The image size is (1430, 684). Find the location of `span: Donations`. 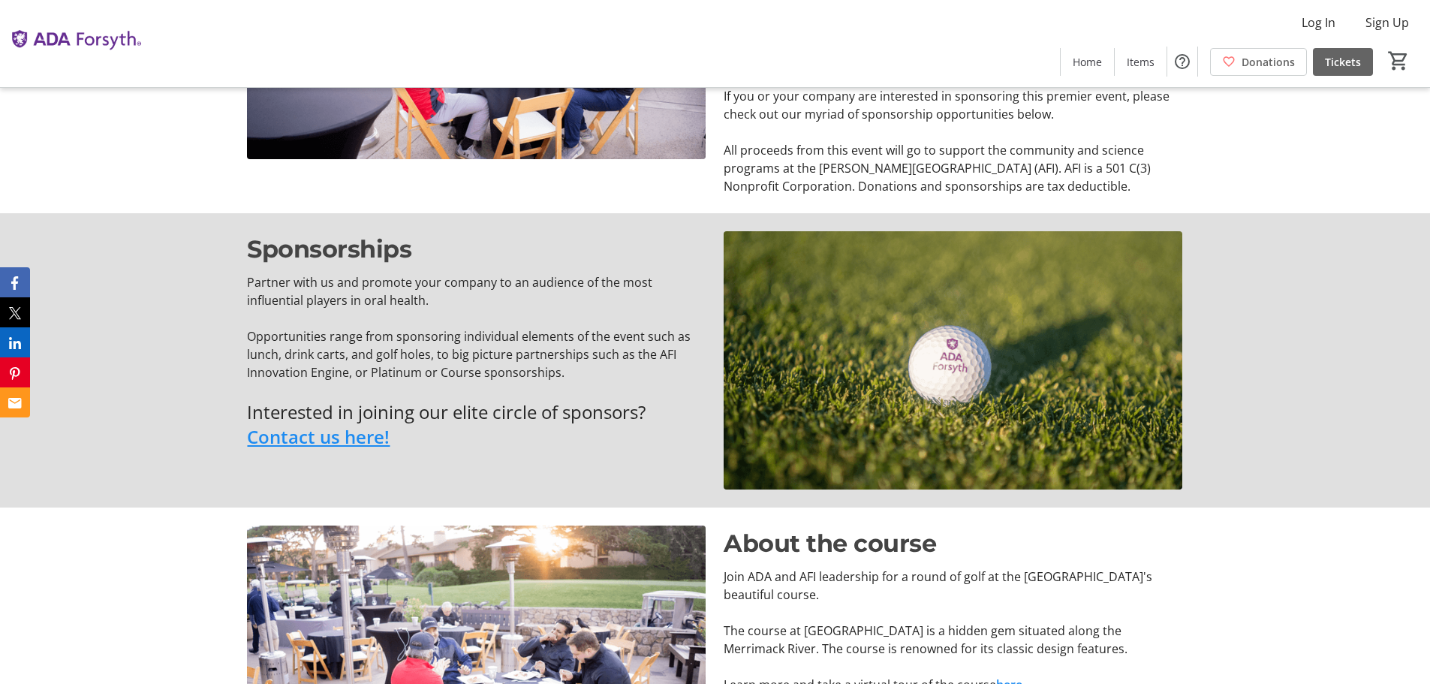

span: Donations is located at coordinates (1268, 62).